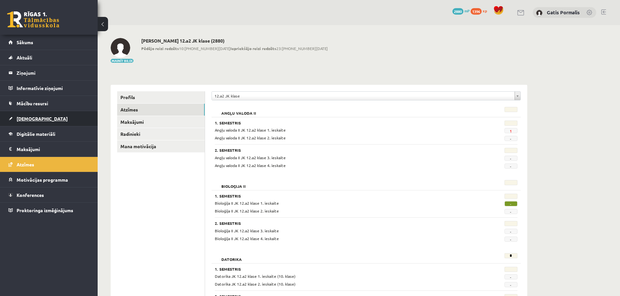 This screenshot has height=296, width=620. I want to click on h2: Datorika, so click(231, 257).